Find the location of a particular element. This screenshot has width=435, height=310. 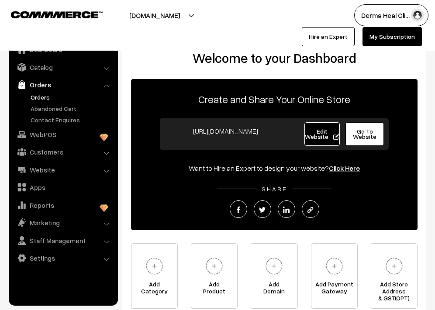

a: Website is located at coordinates (63, 170).